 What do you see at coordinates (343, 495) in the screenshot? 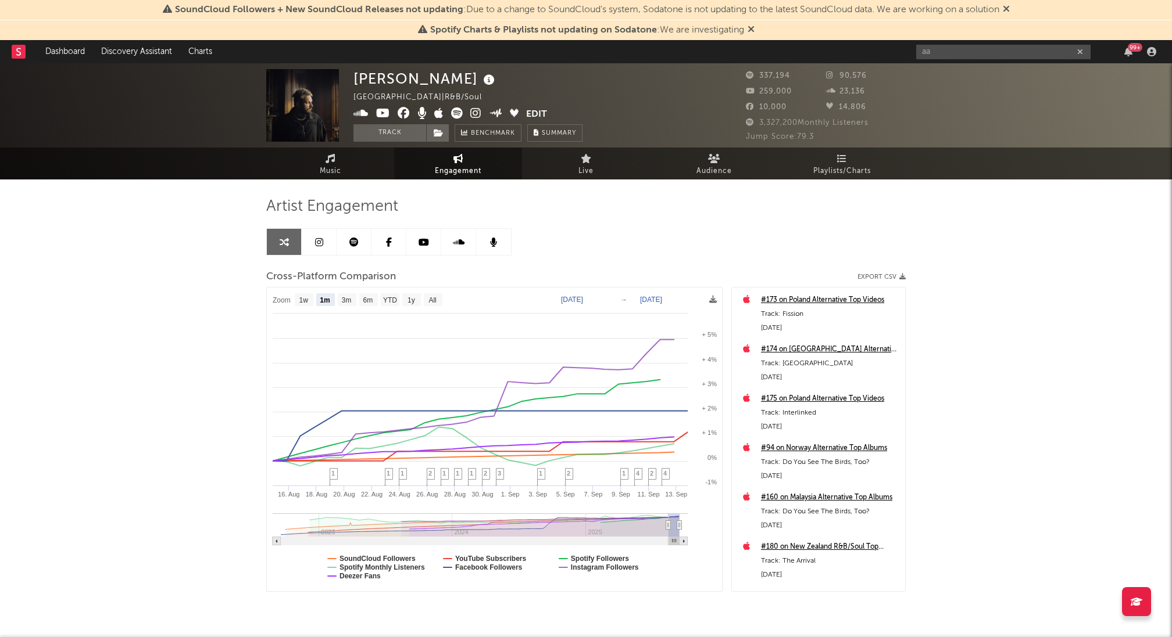
I see `text: 20. Aug` at bounding box center [343, 495].